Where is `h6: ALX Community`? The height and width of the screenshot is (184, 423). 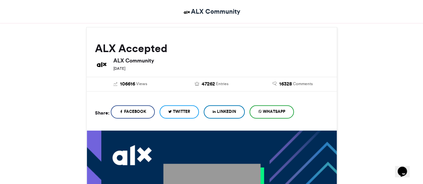 h6: ALX Community is located at coordinates (221, 61).